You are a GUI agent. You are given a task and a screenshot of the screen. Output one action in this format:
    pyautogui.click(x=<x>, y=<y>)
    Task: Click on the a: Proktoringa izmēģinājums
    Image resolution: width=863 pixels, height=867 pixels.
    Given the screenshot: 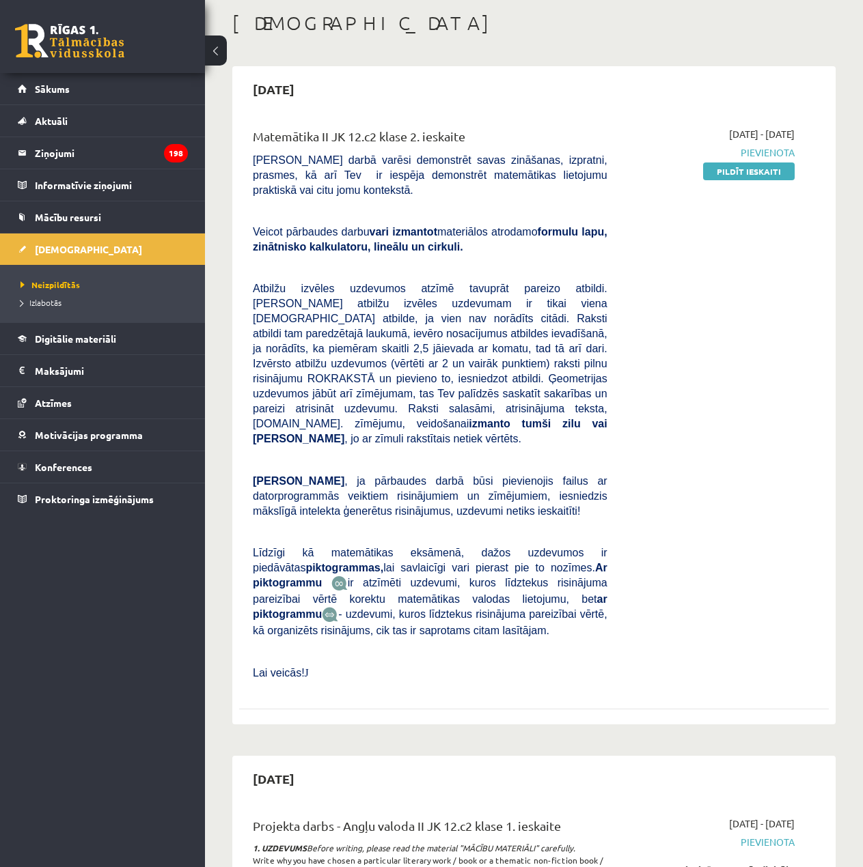 What is the action you would take?
    pyautogui.click(x=102, y=499)
    